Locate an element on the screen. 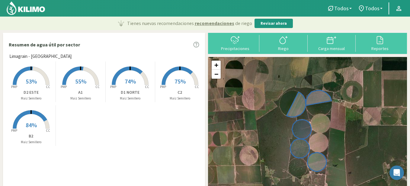 This screenshot has height=186, width=410. p: Tienes nuevas recomendaciones is located at coordinates (189, 23).